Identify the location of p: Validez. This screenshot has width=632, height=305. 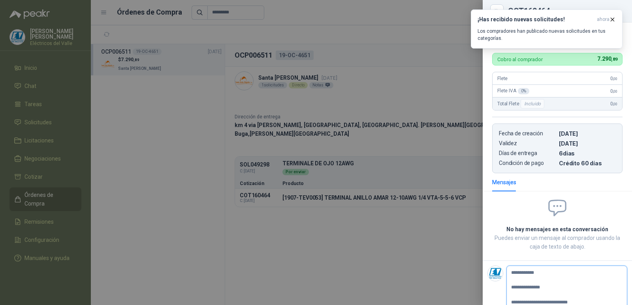
(527, 143).